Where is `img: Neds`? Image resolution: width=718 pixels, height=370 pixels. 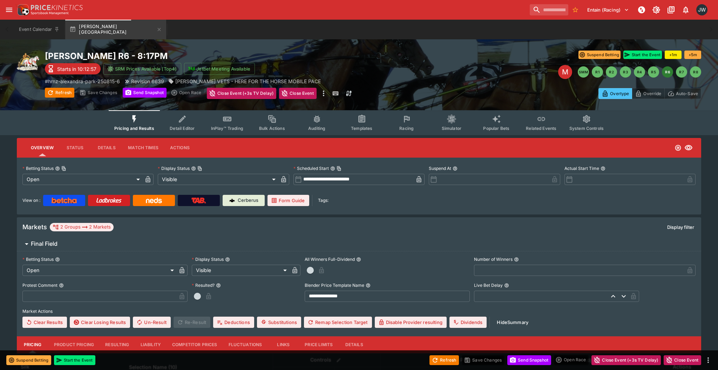
img: Neds is located at coordinates (154, 200).